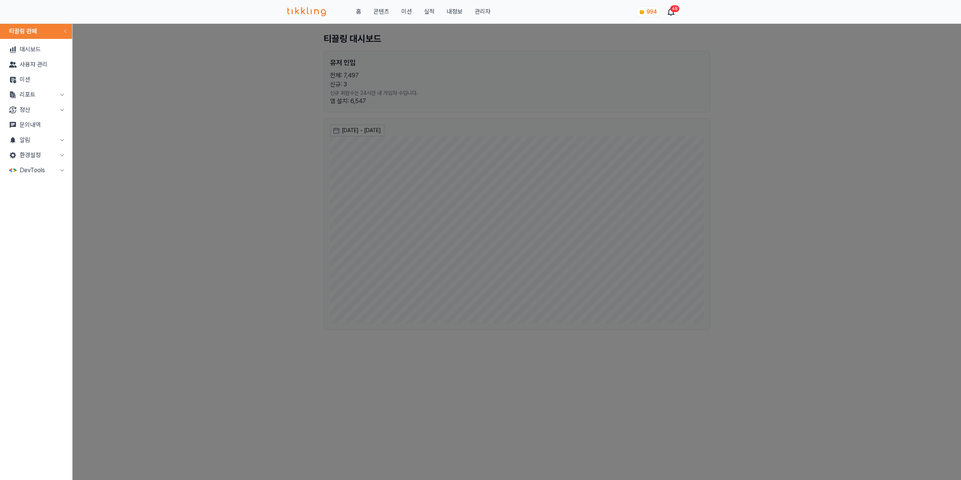  Describe the element at coordinates (675, 9) in the screenshot. I see `div: 48` at that location.